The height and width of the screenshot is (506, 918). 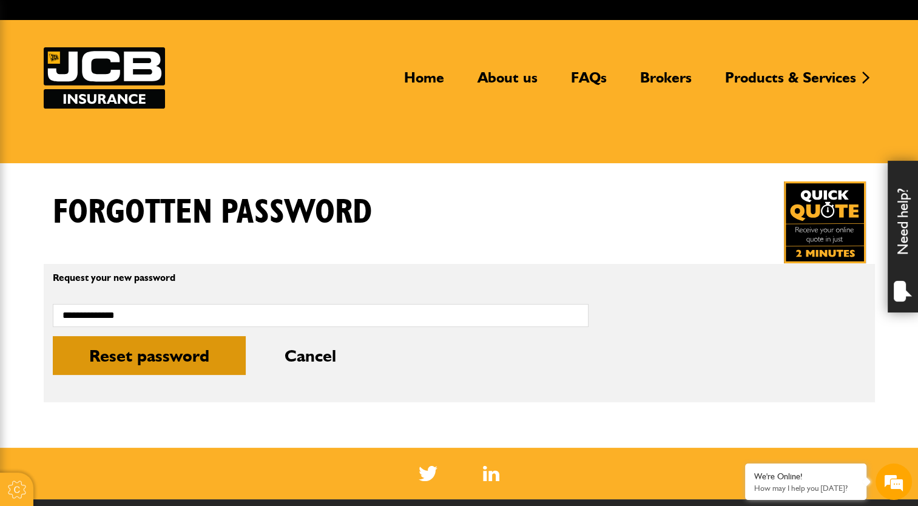 What do you see at coordinates (588, 83) in the screenshot?
I see `a: FAQs` at bounding box center [588, 83].